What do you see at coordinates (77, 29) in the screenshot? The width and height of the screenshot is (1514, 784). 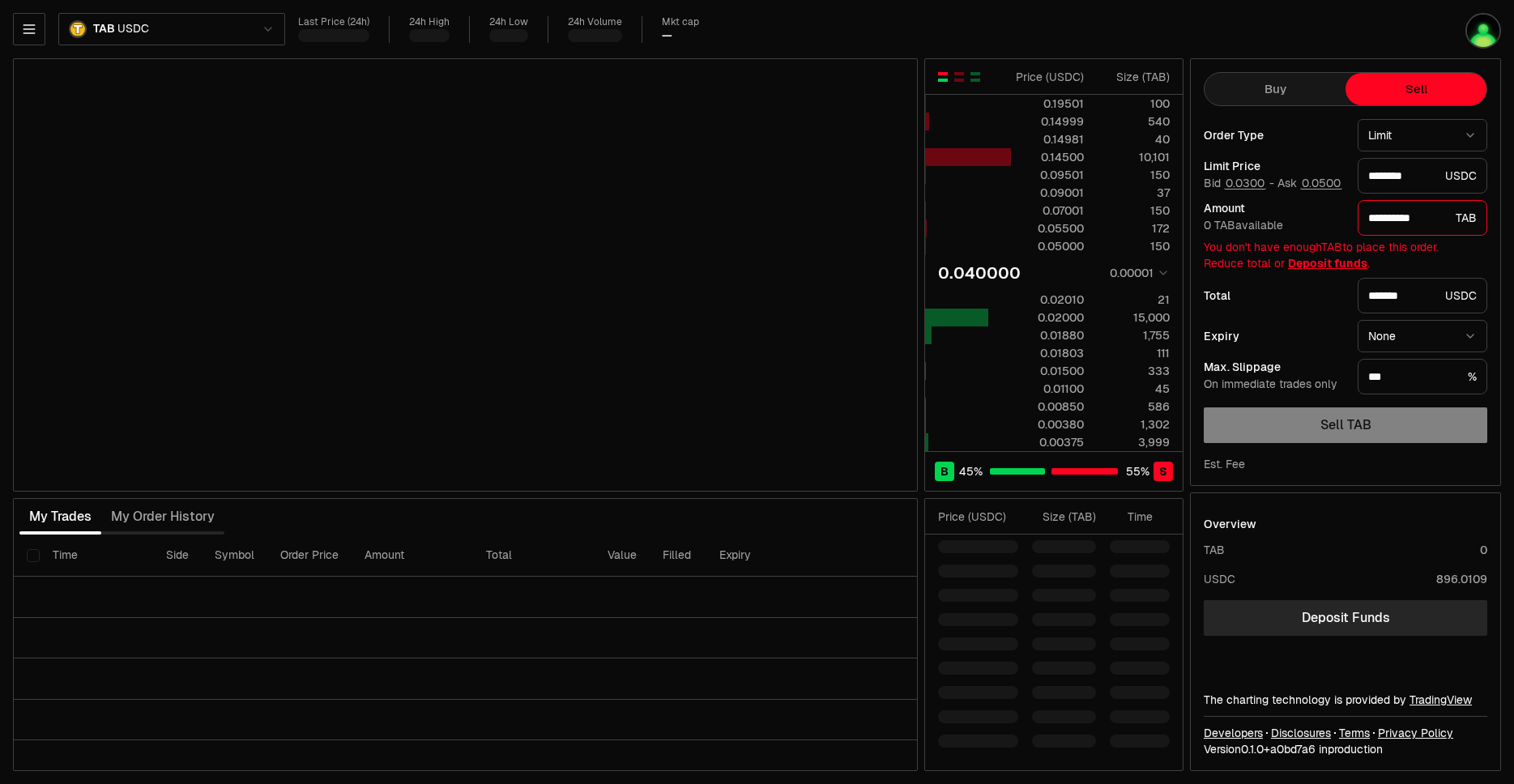 I see `img: TAB.png` at bounding box center [77, 29].